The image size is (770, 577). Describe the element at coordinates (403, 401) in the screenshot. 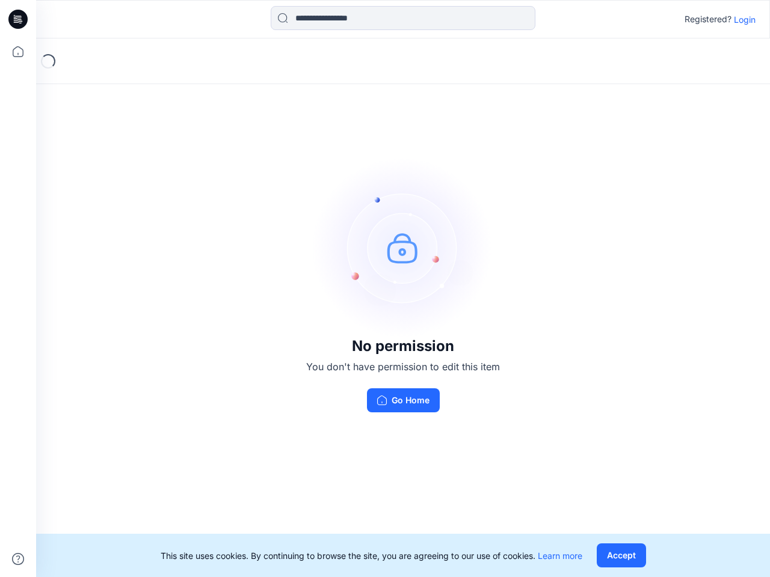

I see `a: Go Home` at that location.